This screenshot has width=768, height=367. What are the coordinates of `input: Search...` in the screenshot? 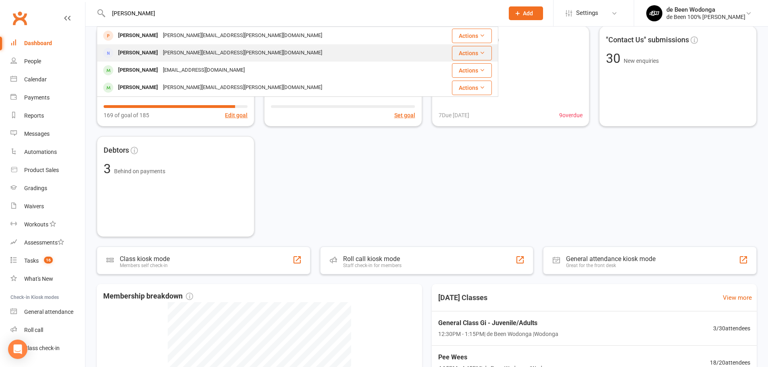 It's located at (302, 13).